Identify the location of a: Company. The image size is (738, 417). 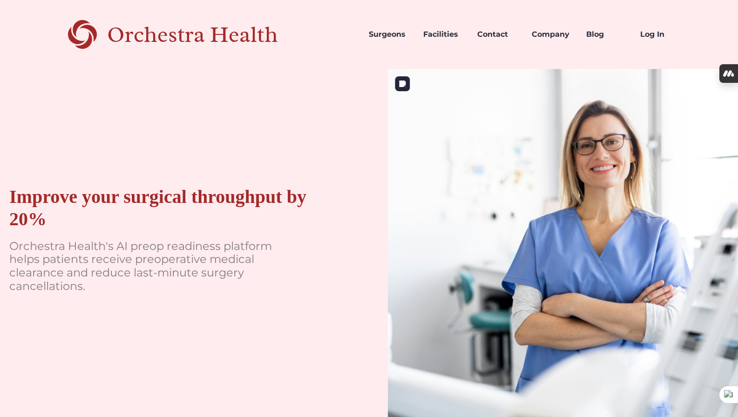
(551, 34).